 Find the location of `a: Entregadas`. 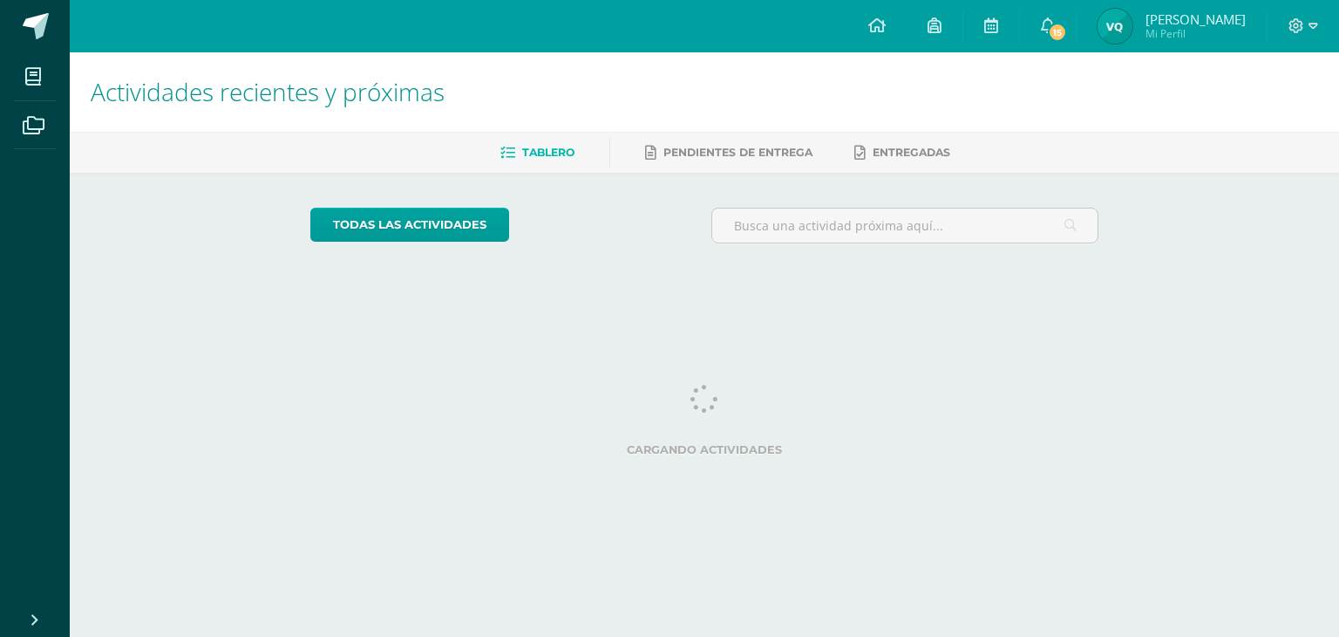

a: Entregadas is located at coordinates (902, 153).